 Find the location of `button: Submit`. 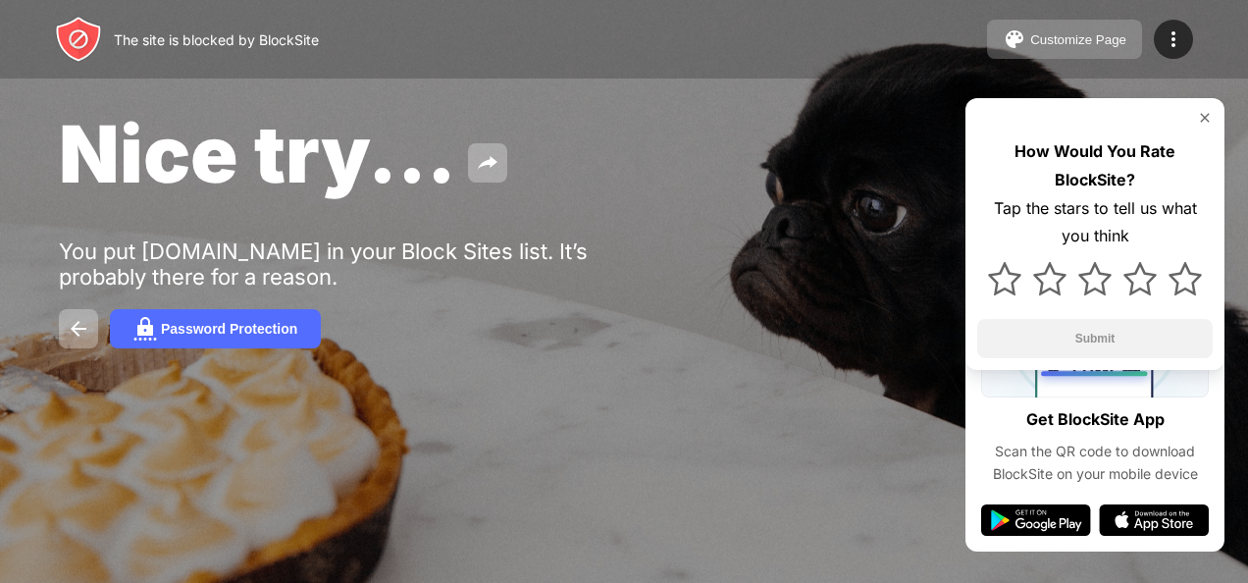

button: Submit is located at coordinates (1095, 338).